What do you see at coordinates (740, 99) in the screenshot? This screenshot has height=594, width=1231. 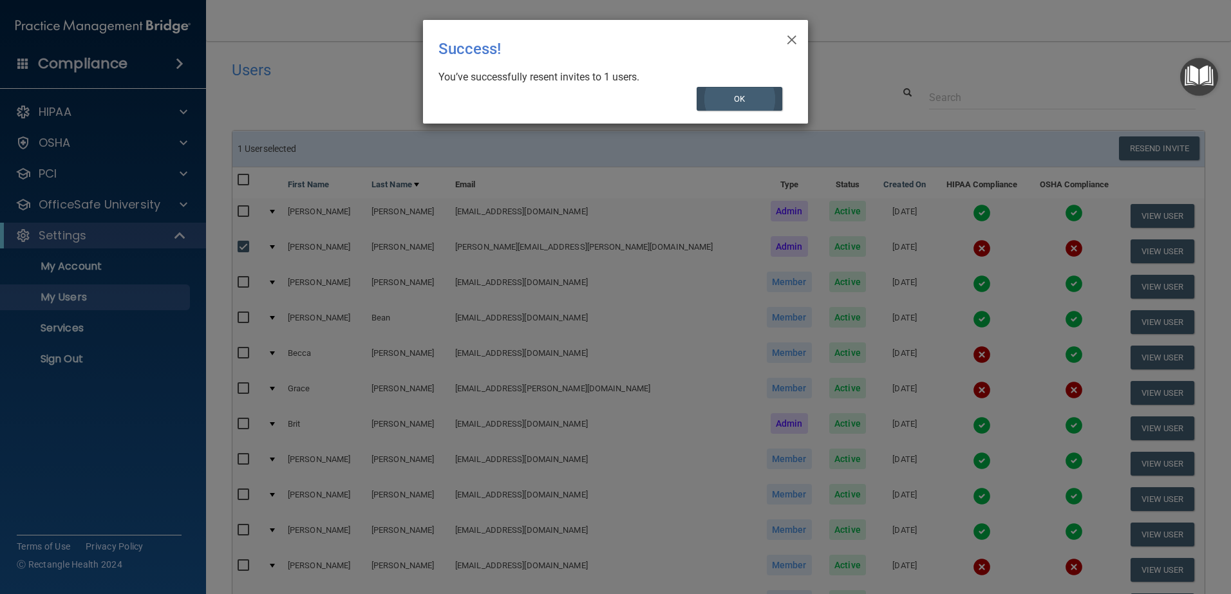 I see `button: OK` at bounding box center [740, 99].